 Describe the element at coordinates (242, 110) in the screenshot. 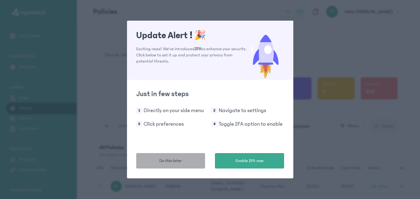

I see `p: Navigate to settings` at that location.